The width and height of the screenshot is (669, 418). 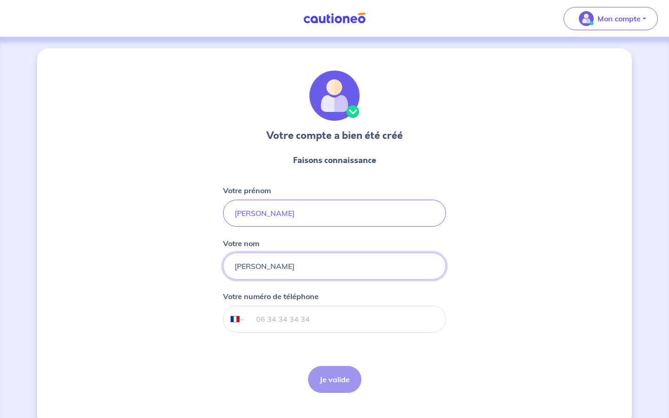 I want to click on p: Votre numéro de téléphone, so click(x=271, y=296).